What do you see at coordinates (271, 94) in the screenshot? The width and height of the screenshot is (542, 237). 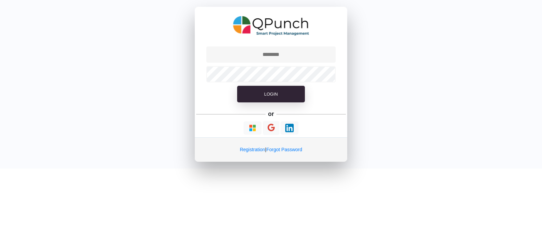 I see `button: Login` at bounding box center [271, 94].